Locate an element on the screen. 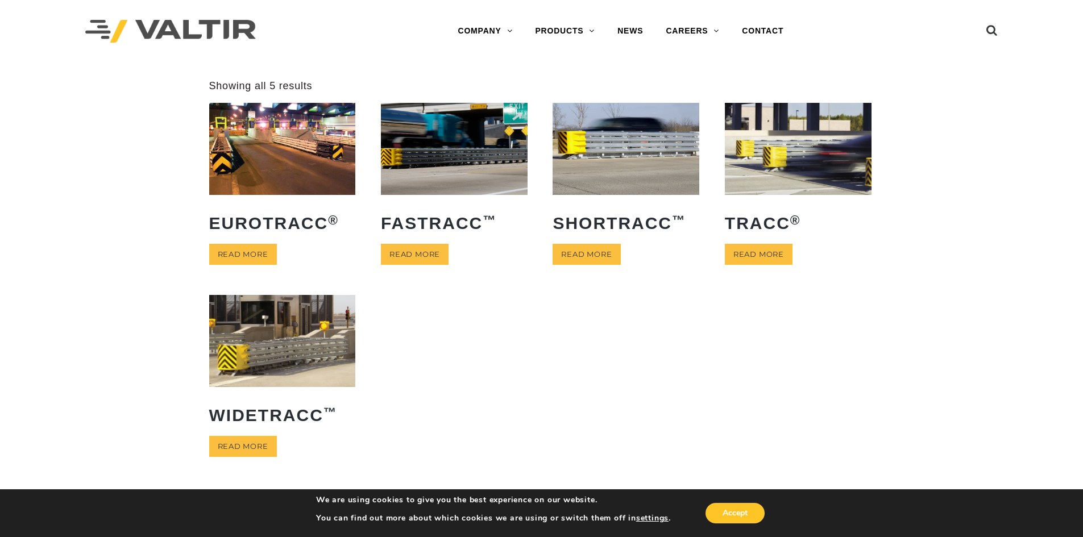  h2: FasTRACC is located at coordinates (454, 223).